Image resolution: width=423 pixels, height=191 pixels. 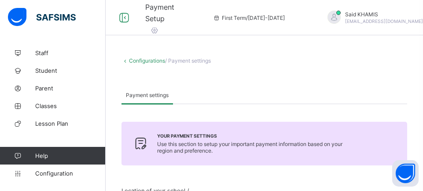 I want to click on span: Student, so click(x=70, y=70).